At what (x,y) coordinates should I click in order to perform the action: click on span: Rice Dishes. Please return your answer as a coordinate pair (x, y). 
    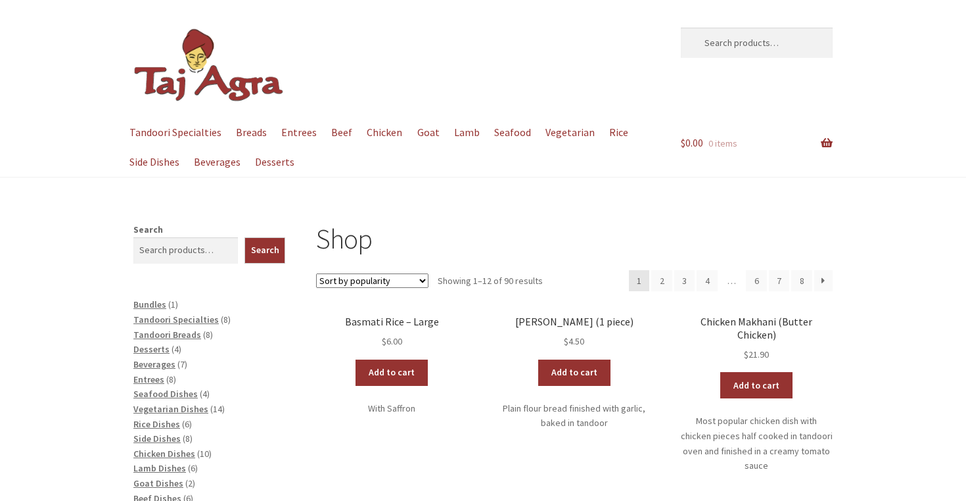
    Looking at the image, I should click on (156, 424).